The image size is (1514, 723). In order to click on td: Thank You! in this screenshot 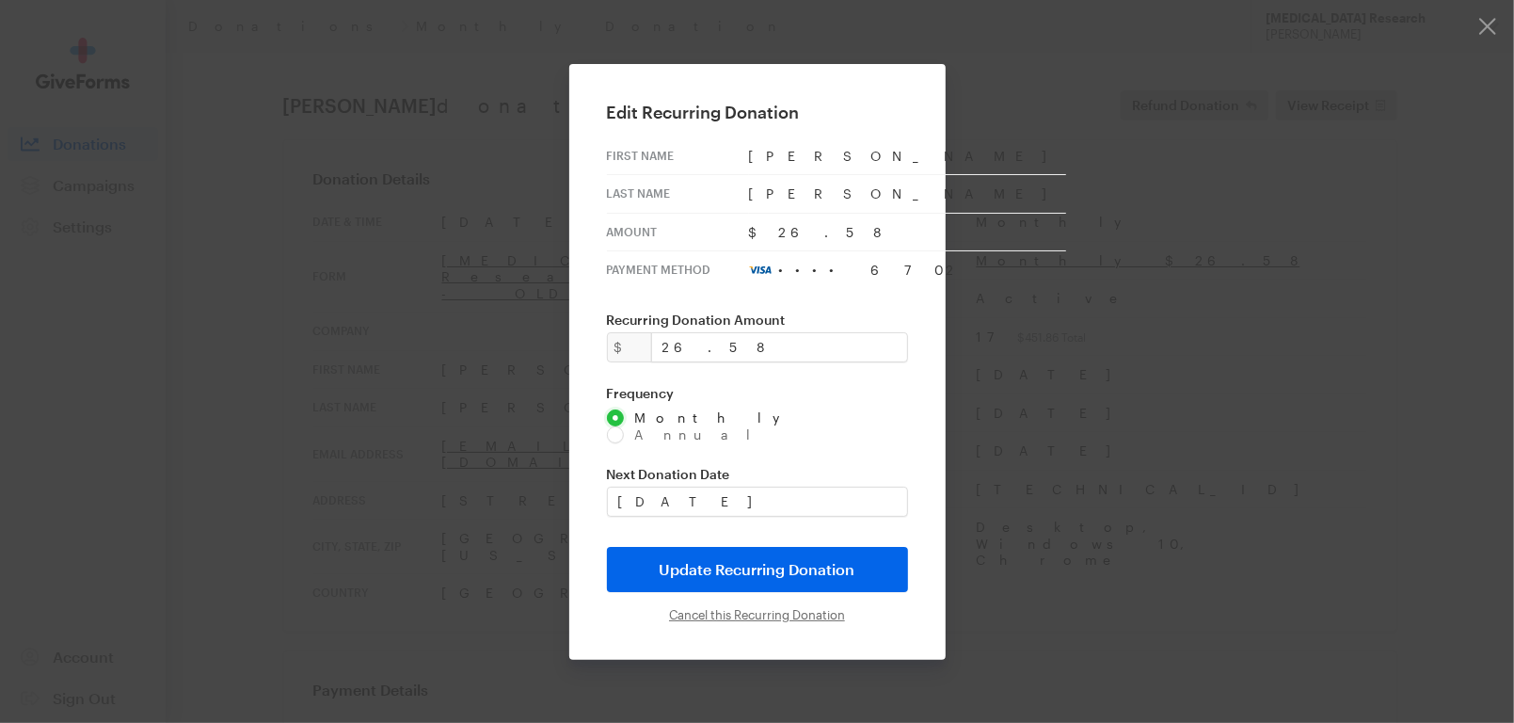, I will do `click(758, 181)`.